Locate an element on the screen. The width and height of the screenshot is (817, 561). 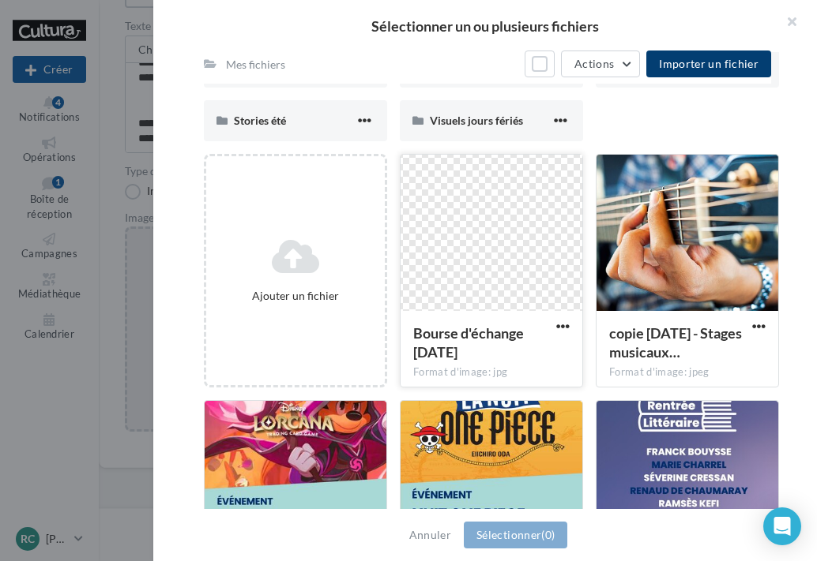
div: Ajouter un fichier is located at coordinates (295, 296).